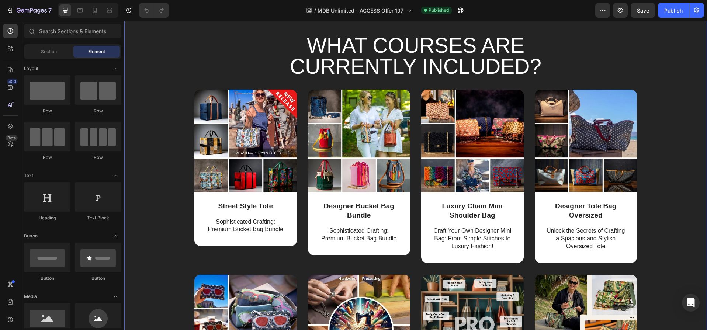 This screenshot has width=707, height=330. What do you see at coordinates (348, 218) in the screenshot?
I see `p: Craft Your Own Designer Mini Bag: From Simple Stitches to Luxury Fashion!` at bounding box center [348, 218].